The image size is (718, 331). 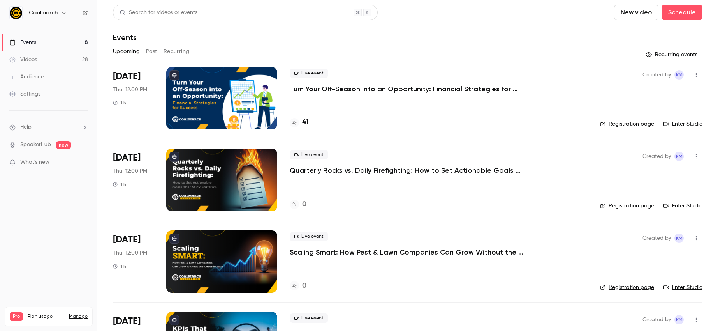 What do you see at coordinates (35, 144) in the screenshot?
I see `a: SpeakerHub` at bounding box center [35, 144].